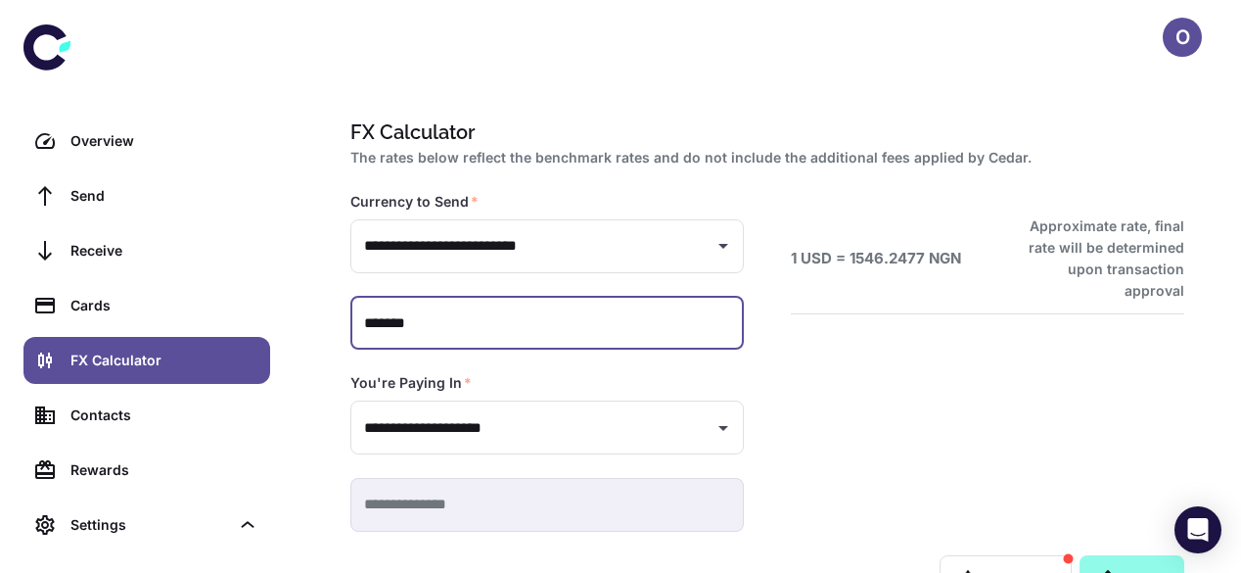  What do you see at coordinates (164, 360) in the screenshot?
I see `div: FX Calculator` at bounding box center [164, 360].